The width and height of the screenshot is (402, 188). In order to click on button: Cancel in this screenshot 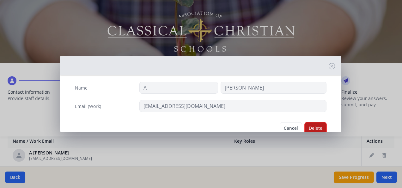, I will do `click(290, 128)`.